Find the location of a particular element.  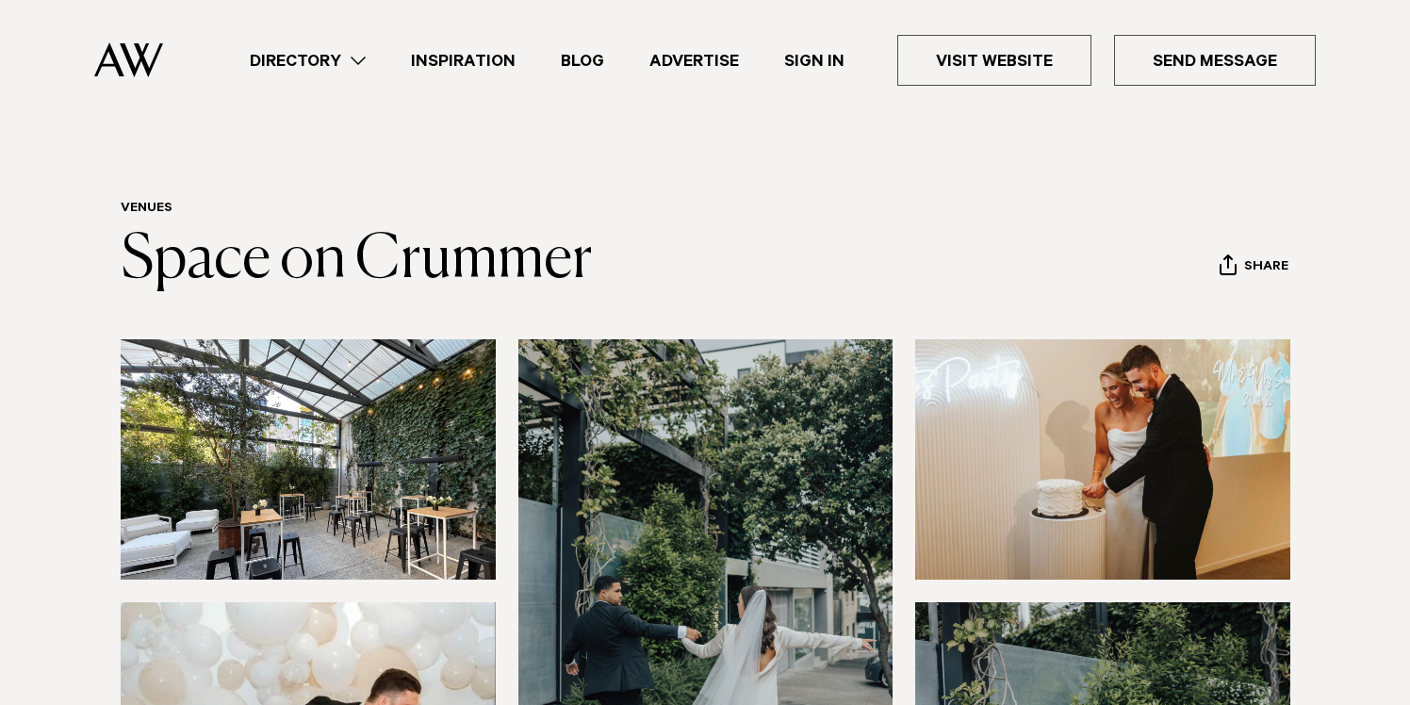

a: Visit Website is located at coordinates (994, 60).